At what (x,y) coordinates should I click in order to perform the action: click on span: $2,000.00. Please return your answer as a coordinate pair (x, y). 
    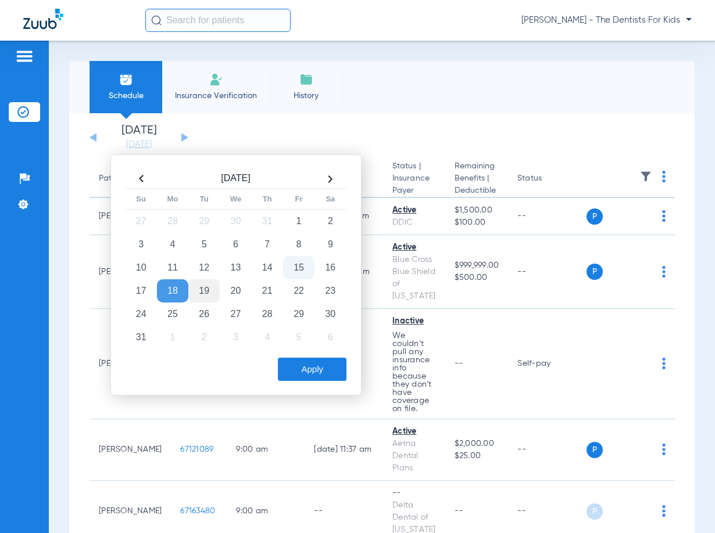
    Looking at the image, I should click on (477, 444).